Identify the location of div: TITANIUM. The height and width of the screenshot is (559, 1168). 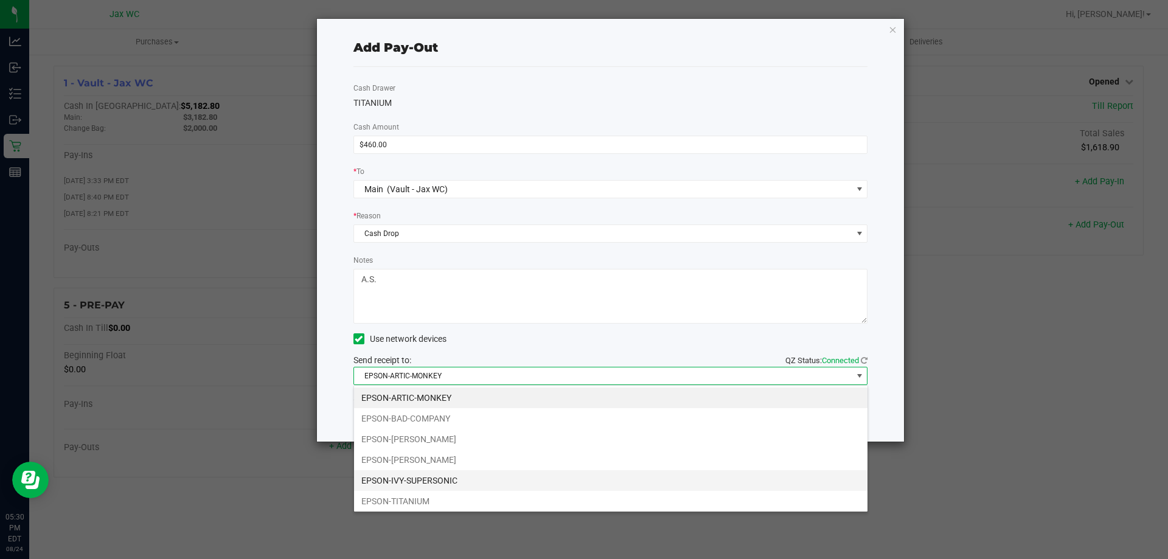
(611, 103).